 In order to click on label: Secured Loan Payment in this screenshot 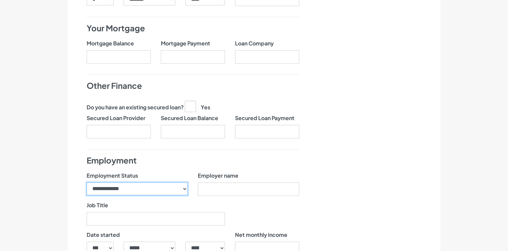, I will do `click(265, 118)`.